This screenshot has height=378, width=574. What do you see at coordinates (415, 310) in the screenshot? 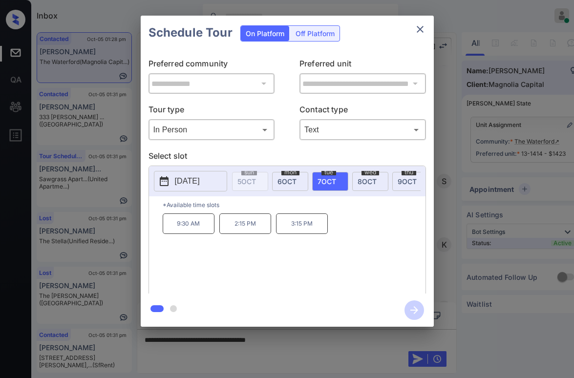
I see `button: btn-next` at bounding box center [415, 310].